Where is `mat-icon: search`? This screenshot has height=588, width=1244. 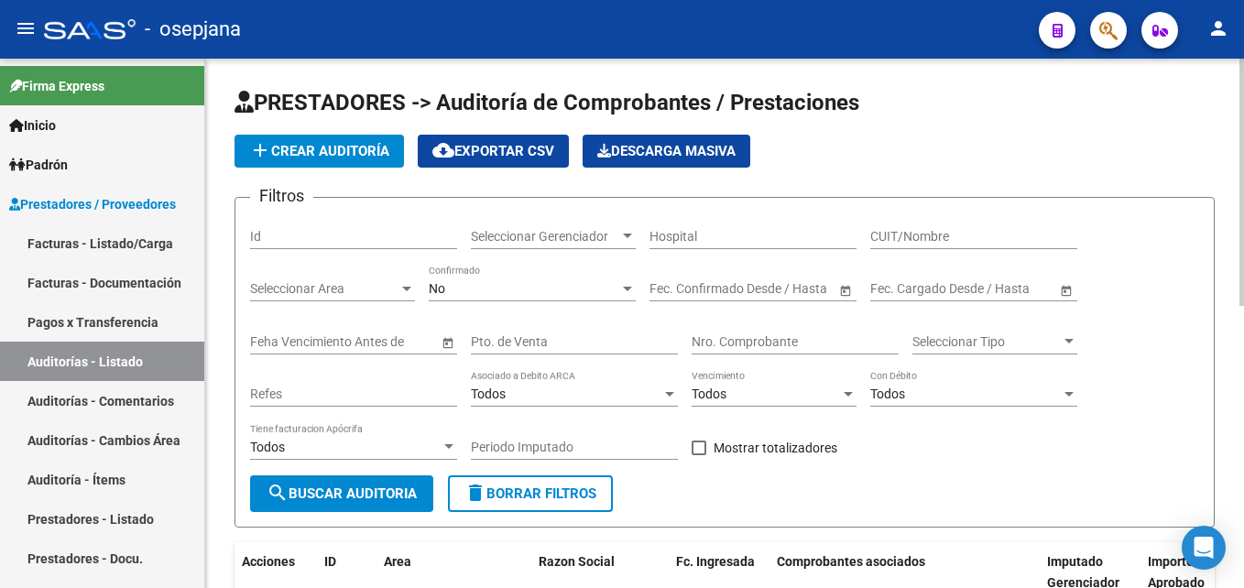 mat-icon: search is located at coordinates (278, 493).